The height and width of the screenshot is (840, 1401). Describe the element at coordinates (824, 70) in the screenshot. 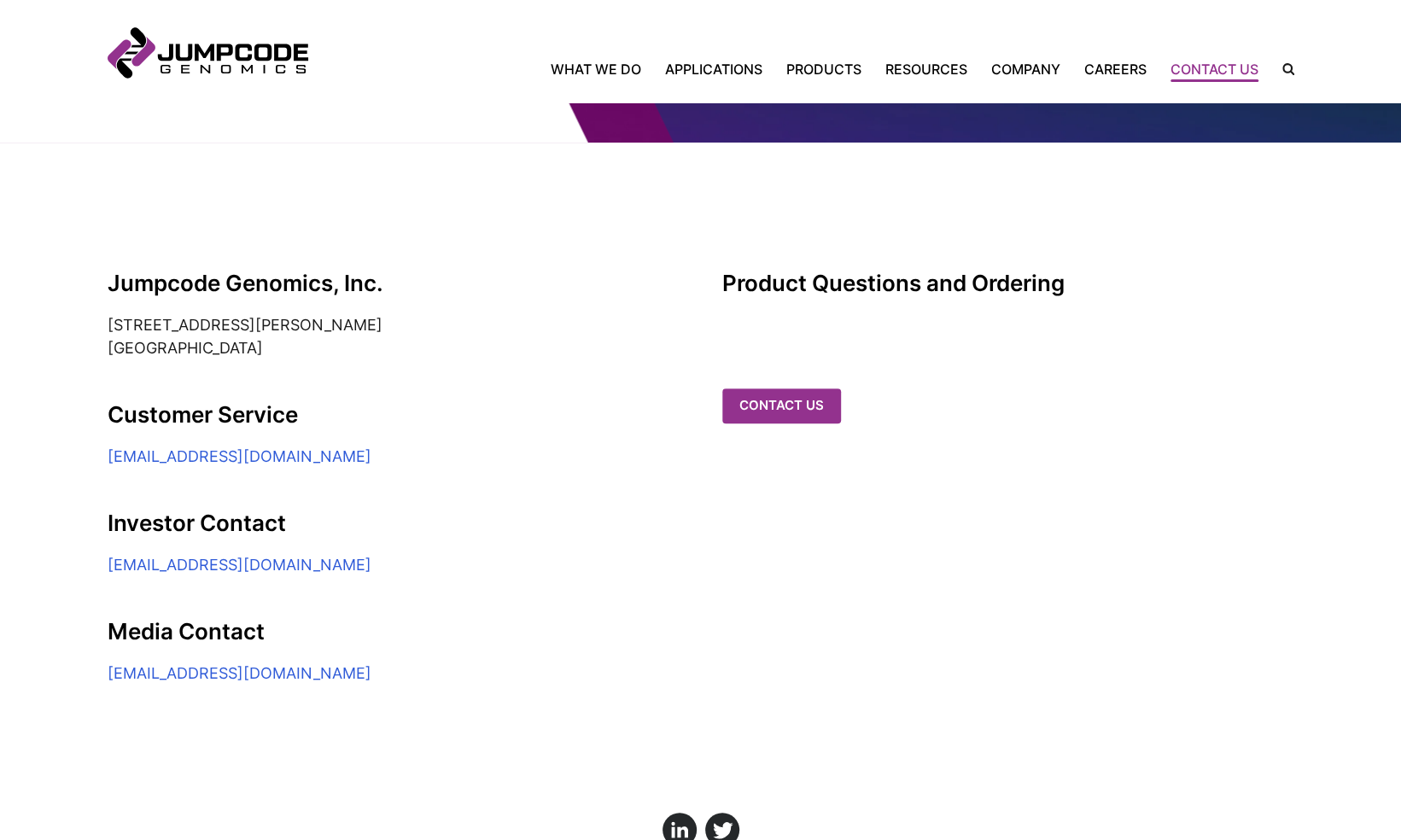

I see `a: Products` at that location.